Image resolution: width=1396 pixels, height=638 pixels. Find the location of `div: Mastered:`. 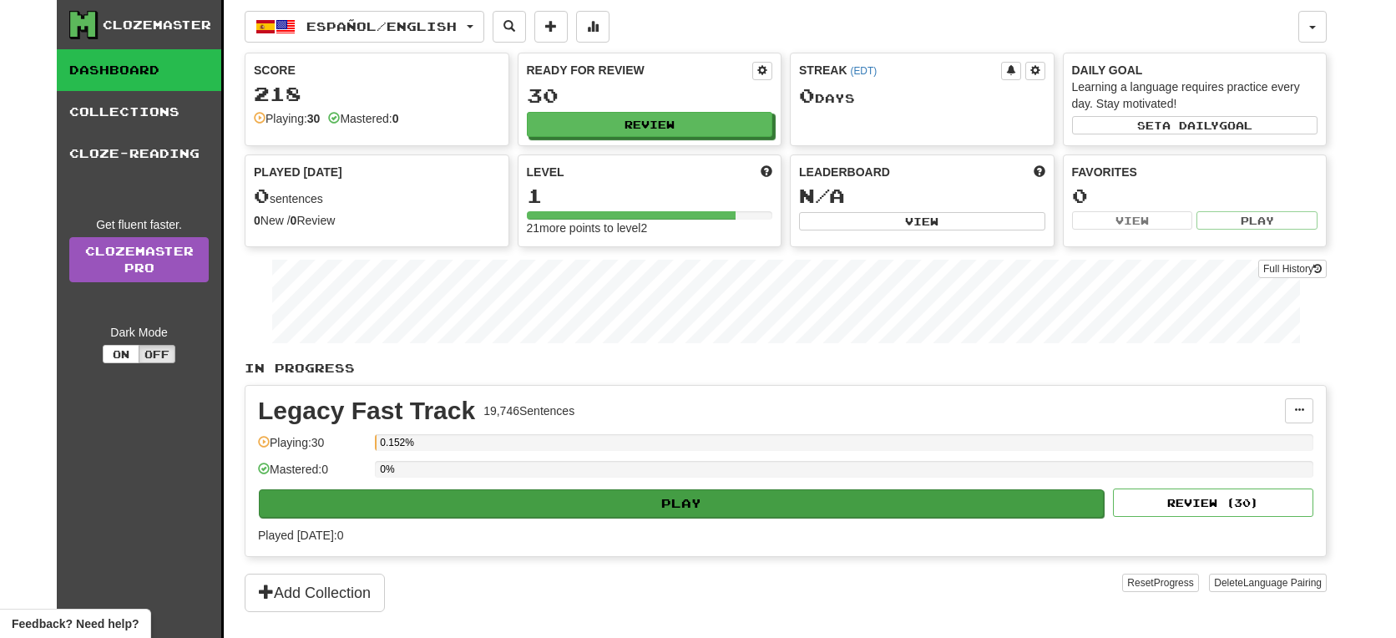

div: Mastered: is located at coordinates (363, 119).